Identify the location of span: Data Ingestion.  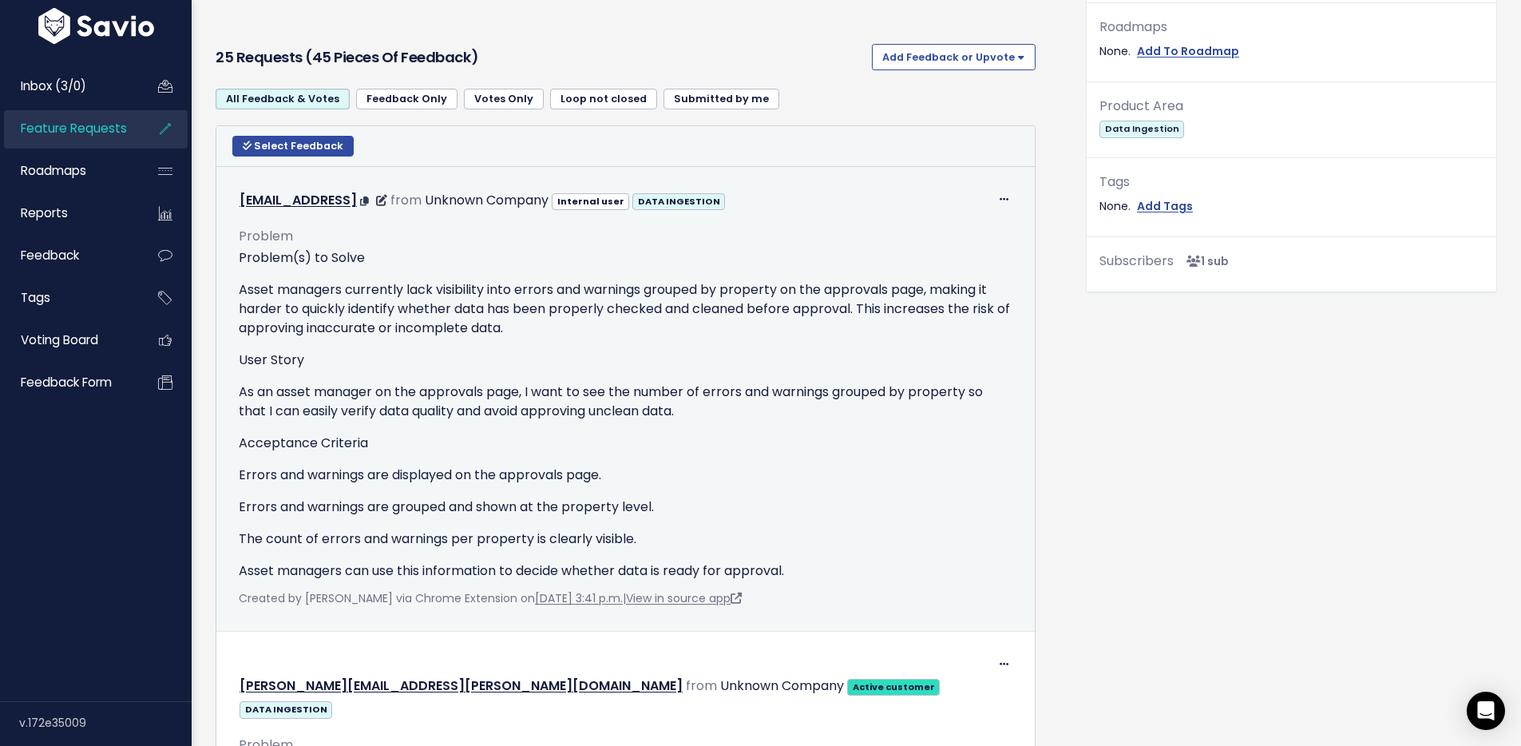
(1142, 129).